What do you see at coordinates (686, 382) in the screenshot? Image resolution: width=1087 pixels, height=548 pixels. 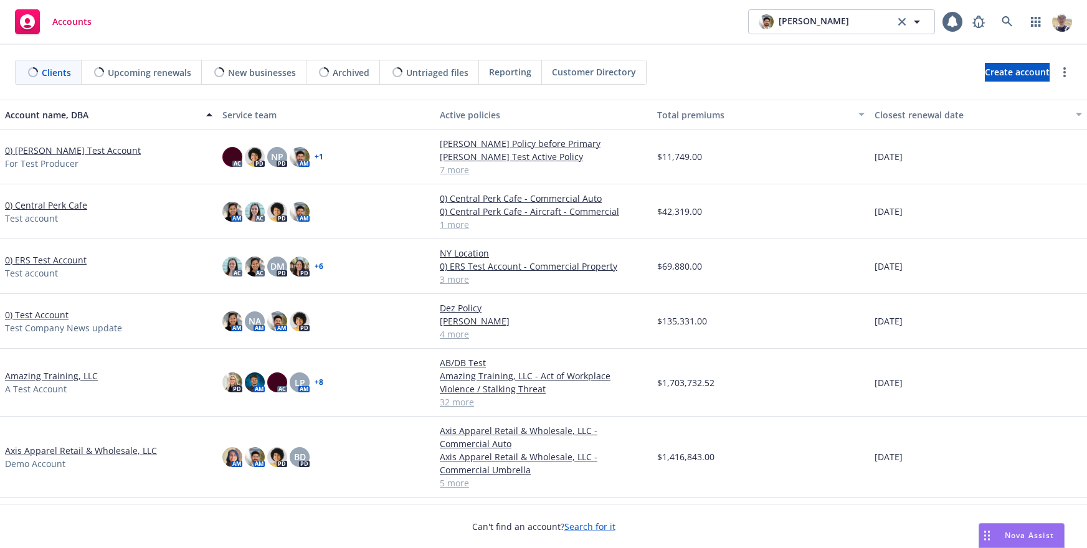 I see `span: $1,703,732.52` at bounding box center [686, 382].